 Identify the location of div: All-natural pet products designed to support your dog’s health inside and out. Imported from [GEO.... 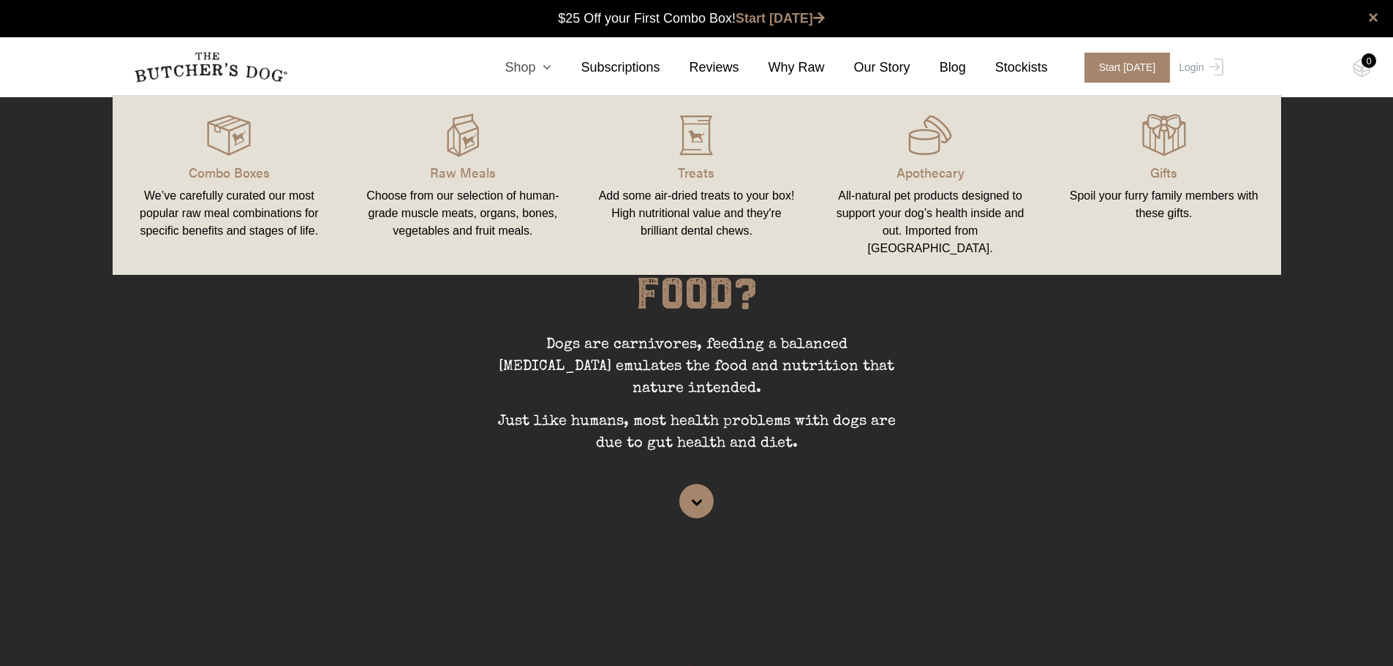
(930, 222).